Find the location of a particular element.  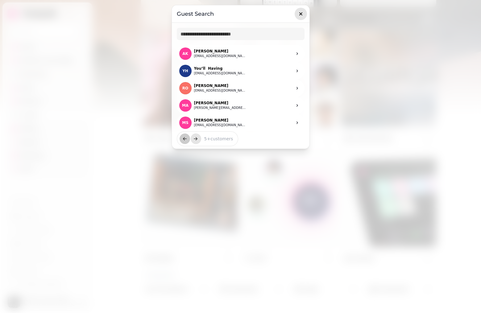

span: MS is located at coordinates (185, 123).